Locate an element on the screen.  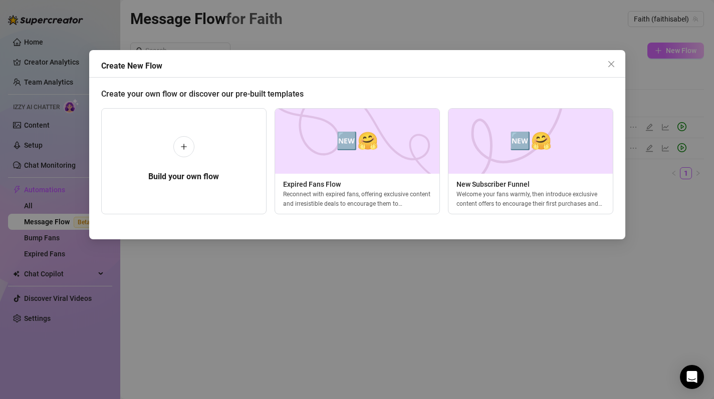
div: Open Intercom Messenger is located at coordinates (692, 377).